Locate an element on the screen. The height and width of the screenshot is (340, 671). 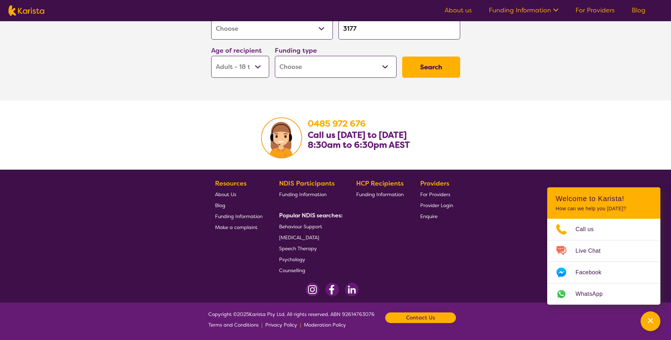
b: Contact Us is located at coordinates (421, 318).